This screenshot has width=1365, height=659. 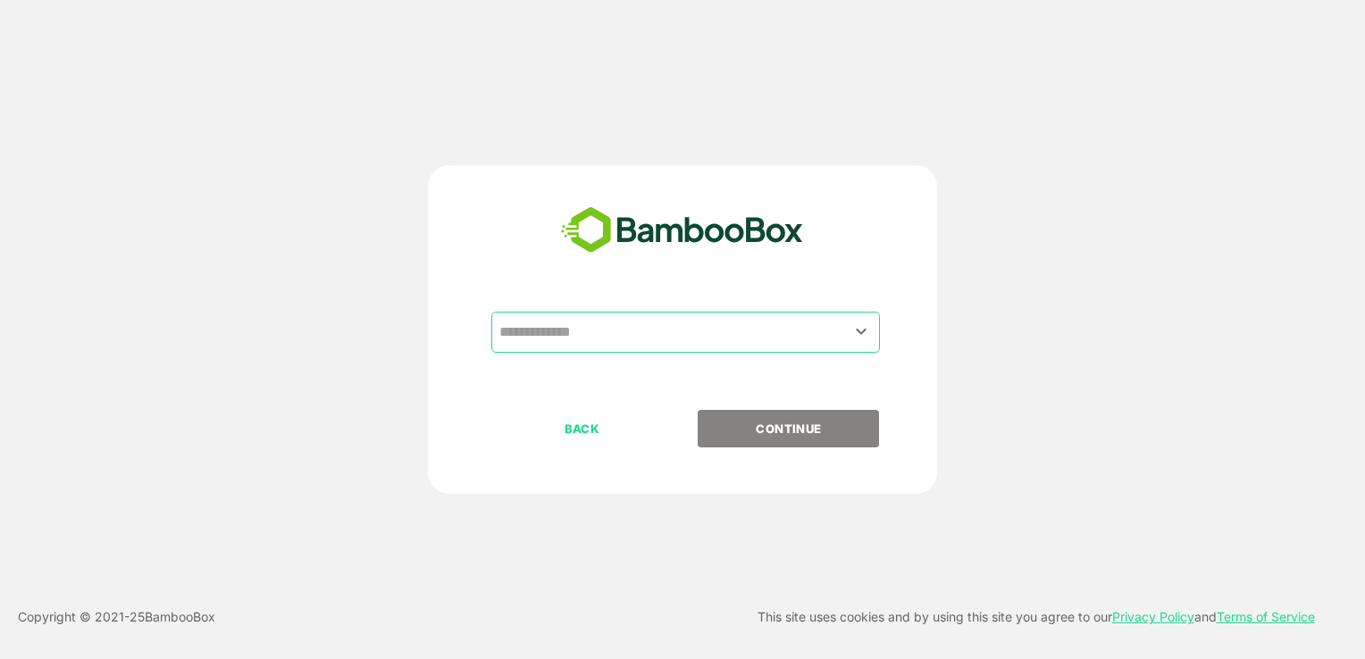 I want to click on p: CONTINUE, so click(x=789, y=429).